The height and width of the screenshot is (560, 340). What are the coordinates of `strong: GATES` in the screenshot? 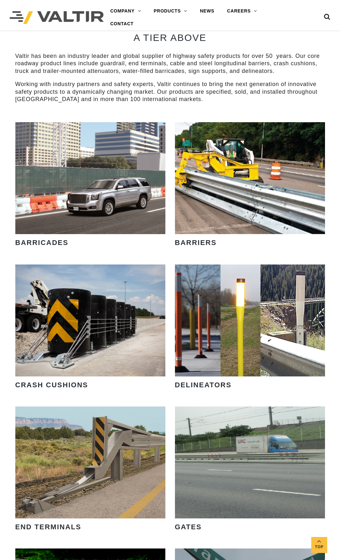 It's located at (189, 526).